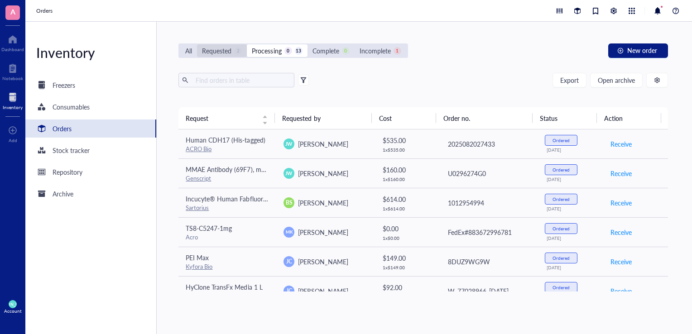 This screenshot has height=334, width=692. Describe the element at coordinates (13, 42) in the screenshot. I see `a: Dashboard` at that location.